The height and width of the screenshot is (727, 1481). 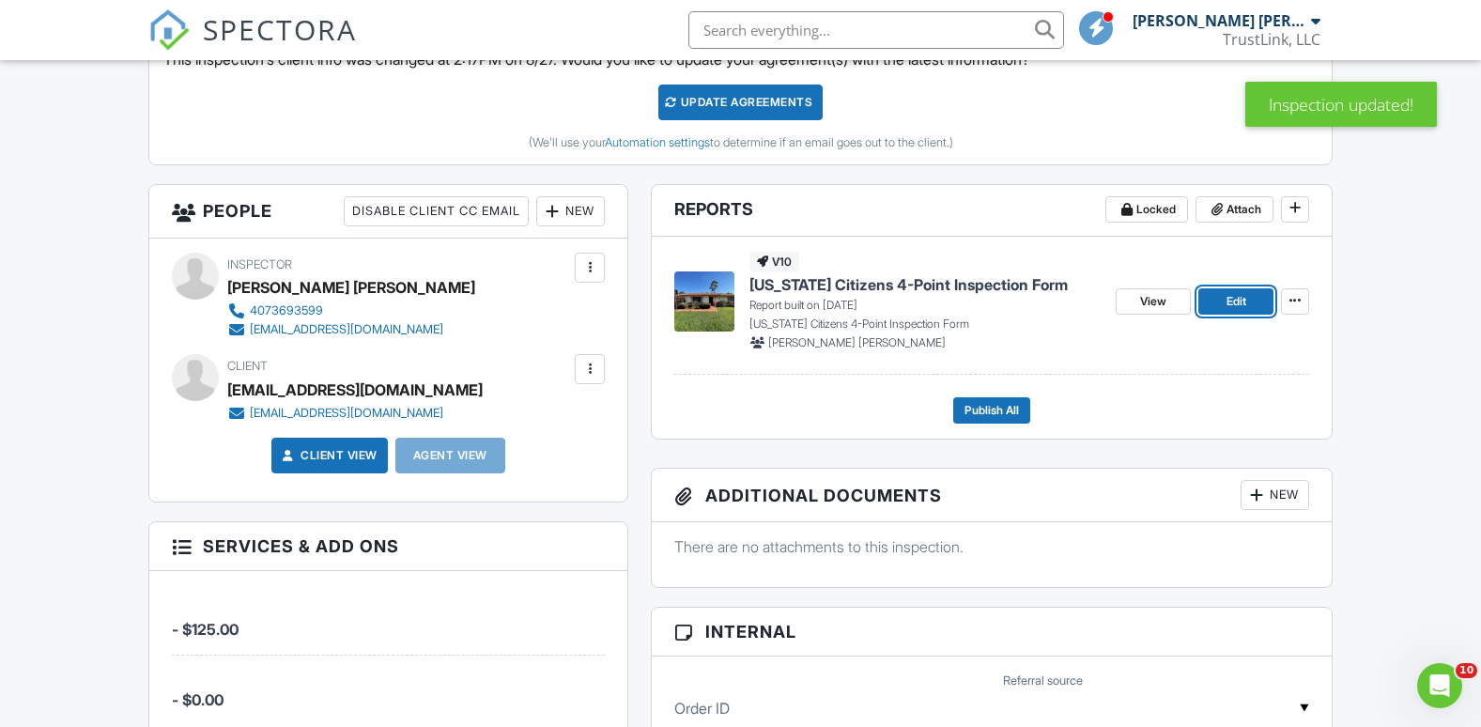 I want to click on h3: Additional Documents, so click(x=992, y=495).